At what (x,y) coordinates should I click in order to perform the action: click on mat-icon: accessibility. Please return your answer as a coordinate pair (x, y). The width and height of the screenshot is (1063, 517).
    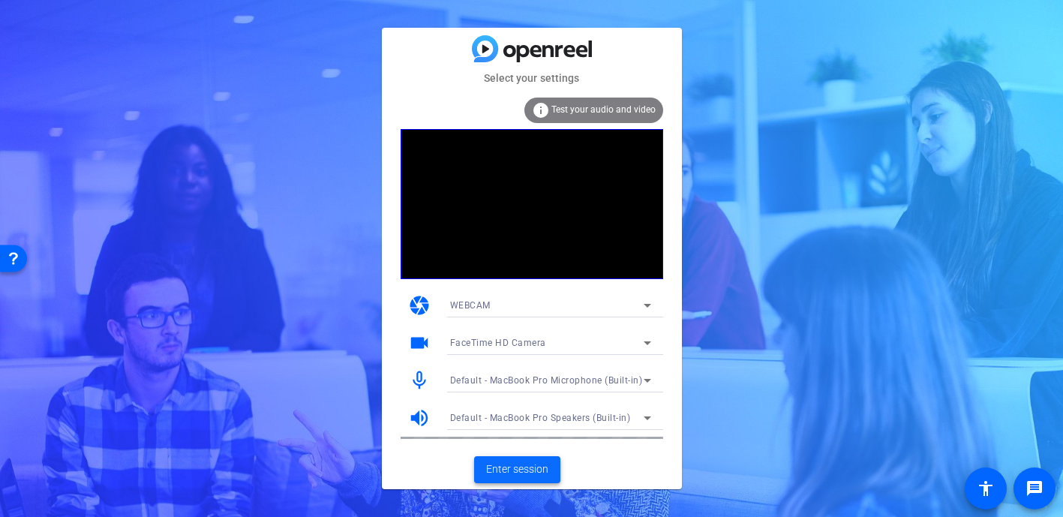
    Looking at the image, I should click on (986, 489).